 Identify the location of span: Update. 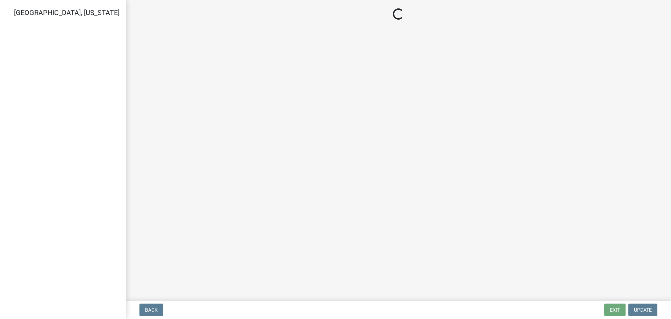
(643, 310).